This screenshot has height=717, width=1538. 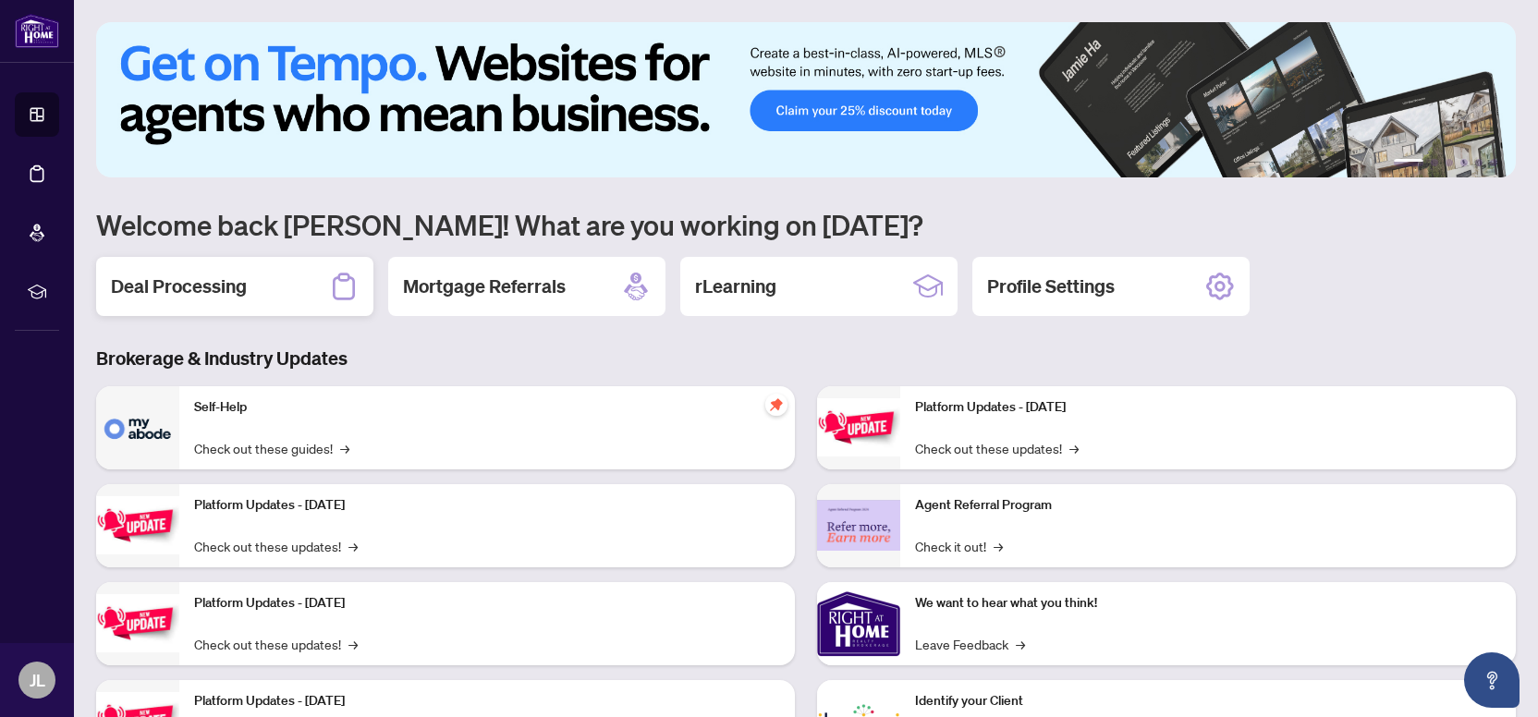 What do you see at coordinates (1493, 163) in the screenshot?
I see `button: 6` at bounding box center [1493, 163].